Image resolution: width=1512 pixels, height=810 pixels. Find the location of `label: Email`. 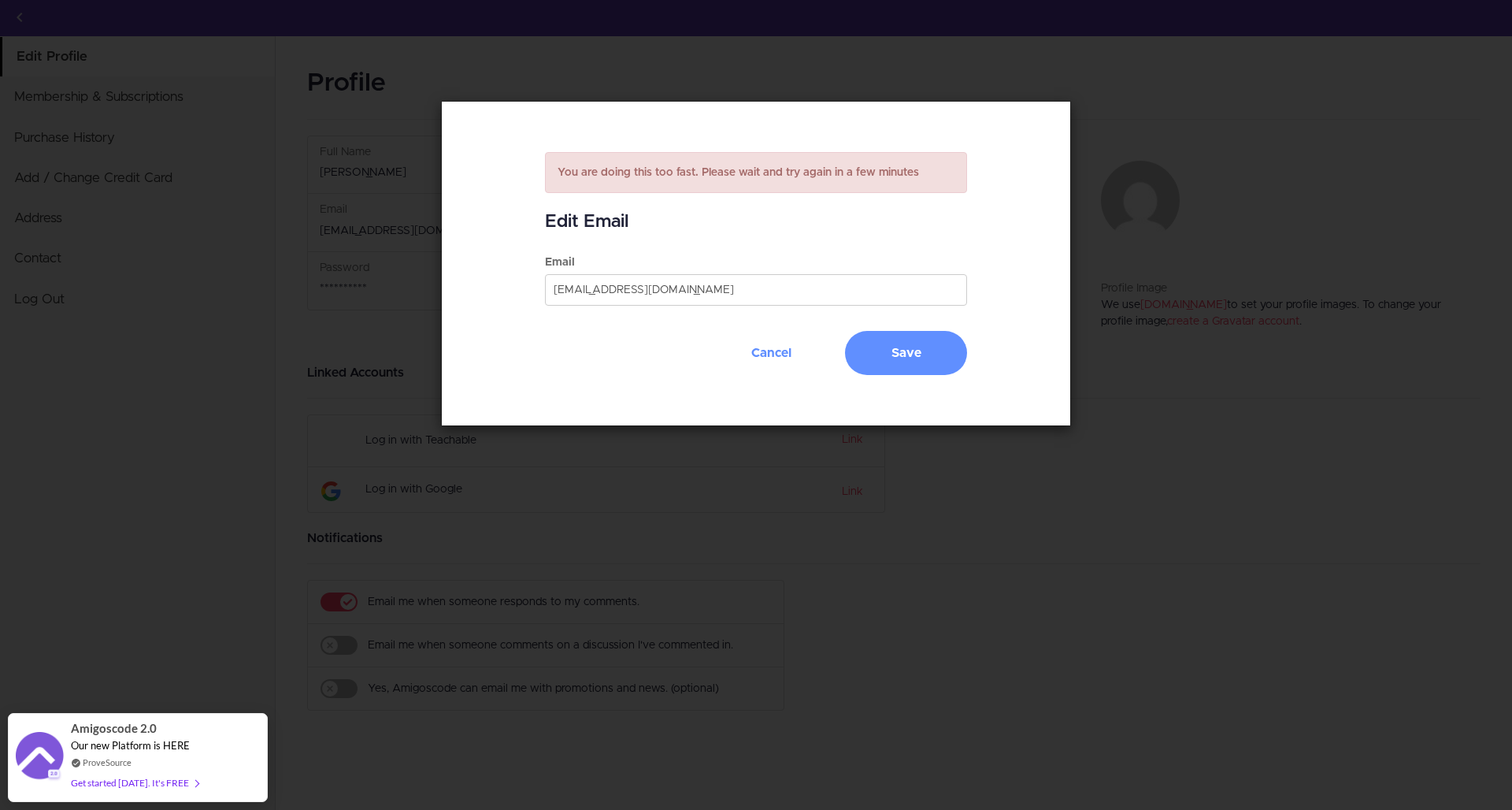

label: Email is located at coordinates (560, 263).